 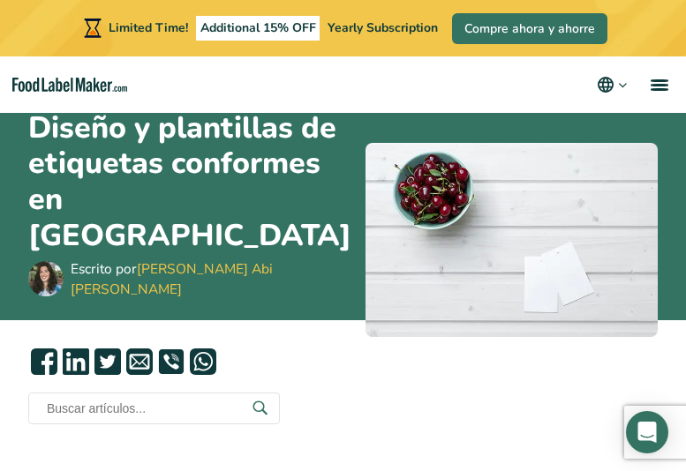 What do you see at coordinates (658, 85) in the screenshot?
I see `a: menu` at bounding box center [658, 85].